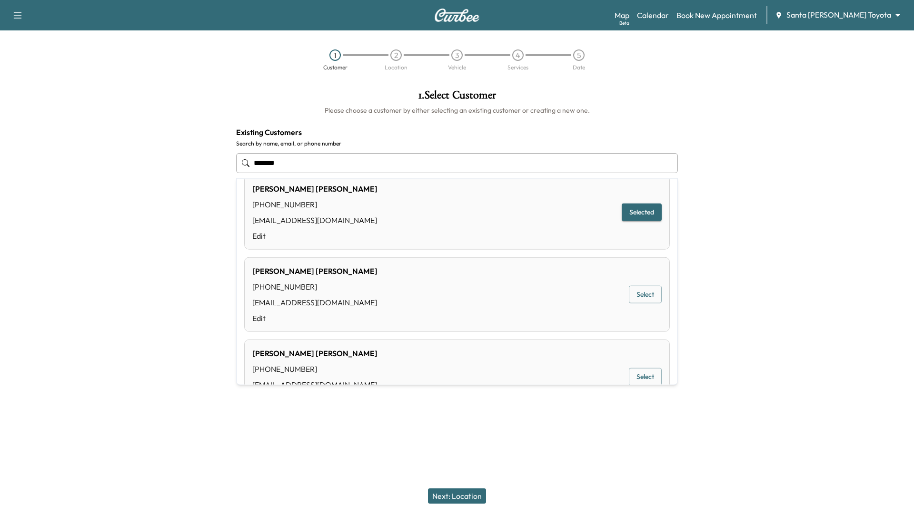 This screenshot has height=515, width=914. Describe the element at coordinates (579, 68) in the screenshot. I see `div: Date` at that location.